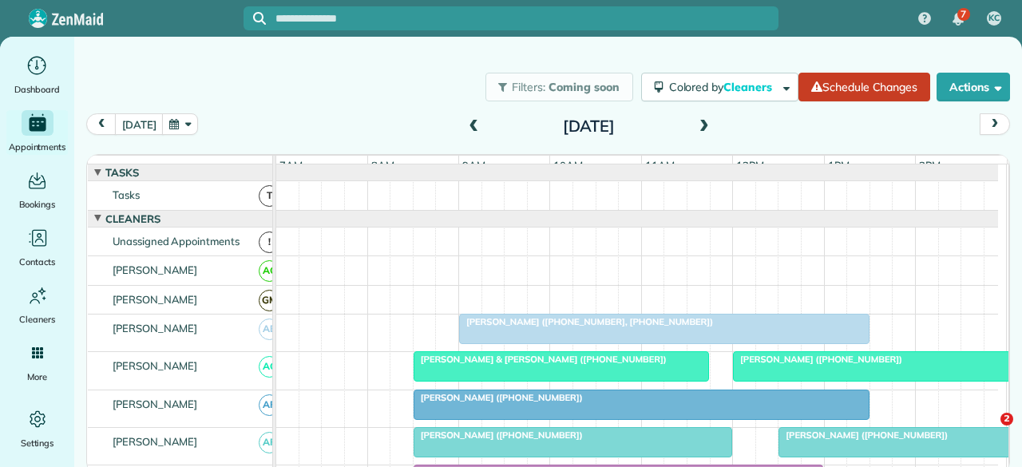  I want to click on span: Dashboard, so click(37, 89).